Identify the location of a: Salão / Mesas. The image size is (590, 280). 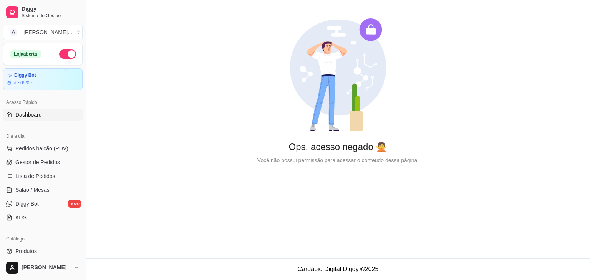
(43, 190).